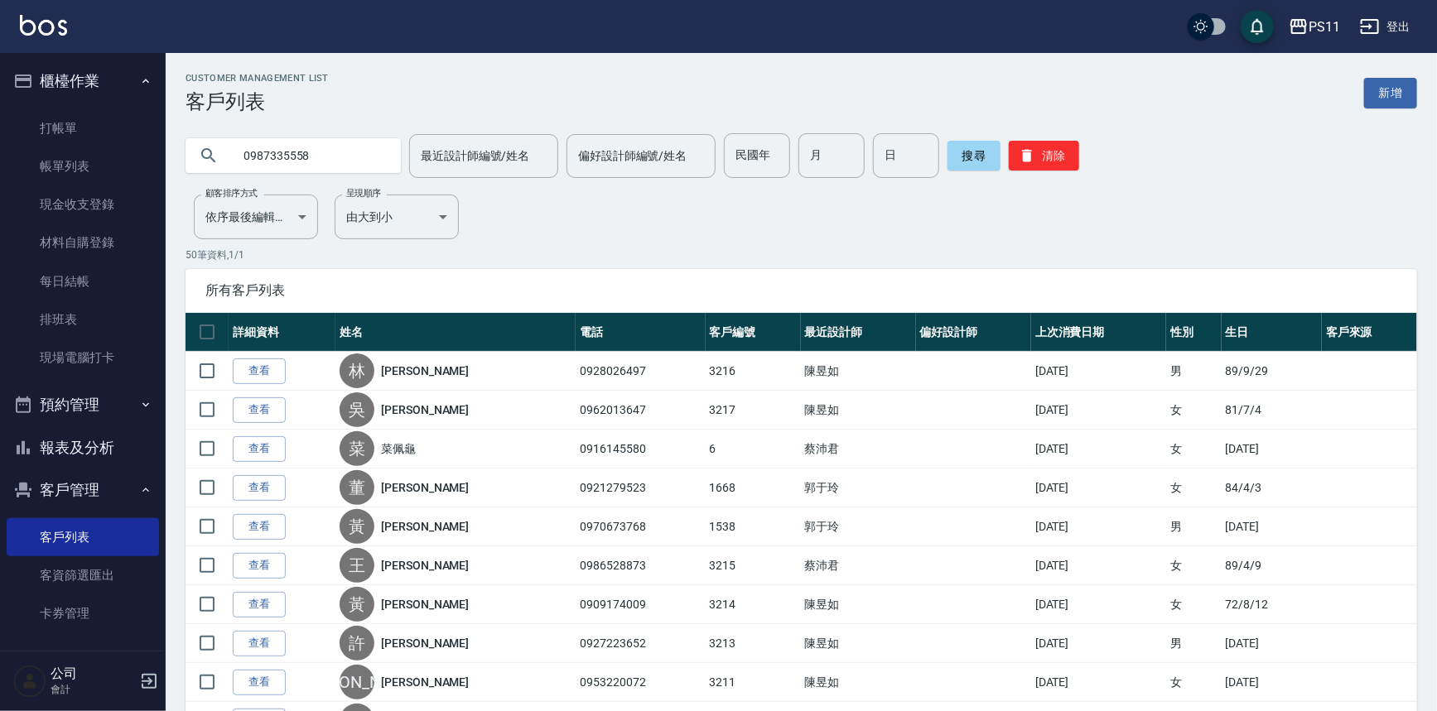 The image size is (1437, 711). Describe the element at coordinates (83, 405) in the screenshot. I see `button: 預約管理` at that location.